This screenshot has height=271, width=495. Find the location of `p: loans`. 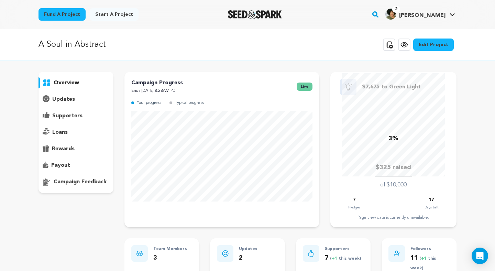

p: loans is located at coordinates (60, 132).